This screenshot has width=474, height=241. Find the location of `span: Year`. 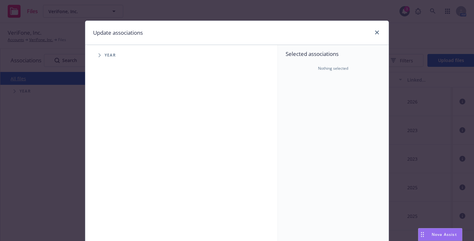

span: Year is located at coordinates (110, 55).